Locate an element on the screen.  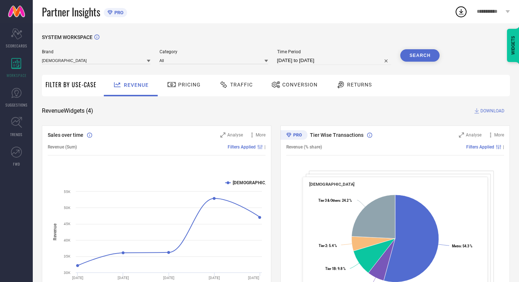
text: : 24.2 % is located at coordinates (335, 200).